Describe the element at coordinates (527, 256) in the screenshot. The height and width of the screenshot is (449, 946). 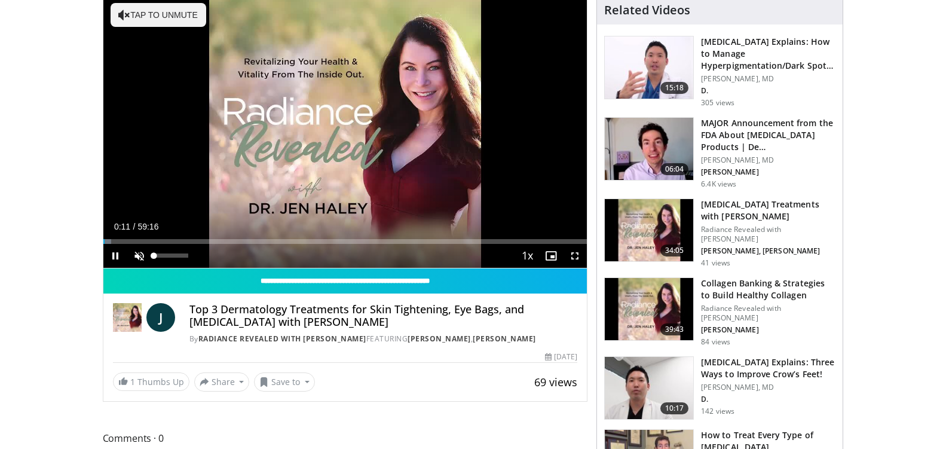
I see `button: Playback Rate` at that location.